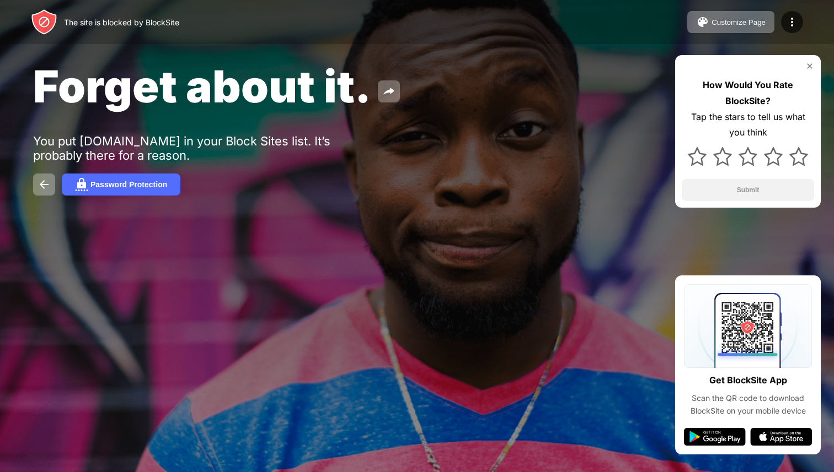 Image resolution: width=834 pixels, height=472 pixels. Describe the element at coordinates (730, 22) in the screenshot. I see `button: Customize Page` at that location.